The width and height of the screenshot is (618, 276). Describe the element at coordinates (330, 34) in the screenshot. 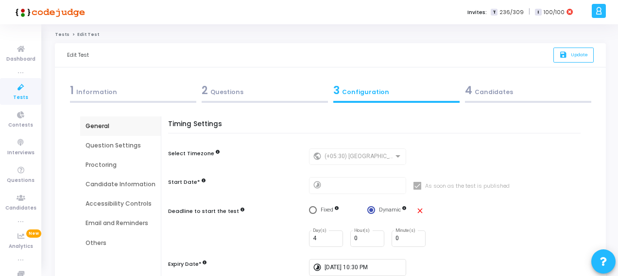

I see `nav: breadcrumb` at that location.